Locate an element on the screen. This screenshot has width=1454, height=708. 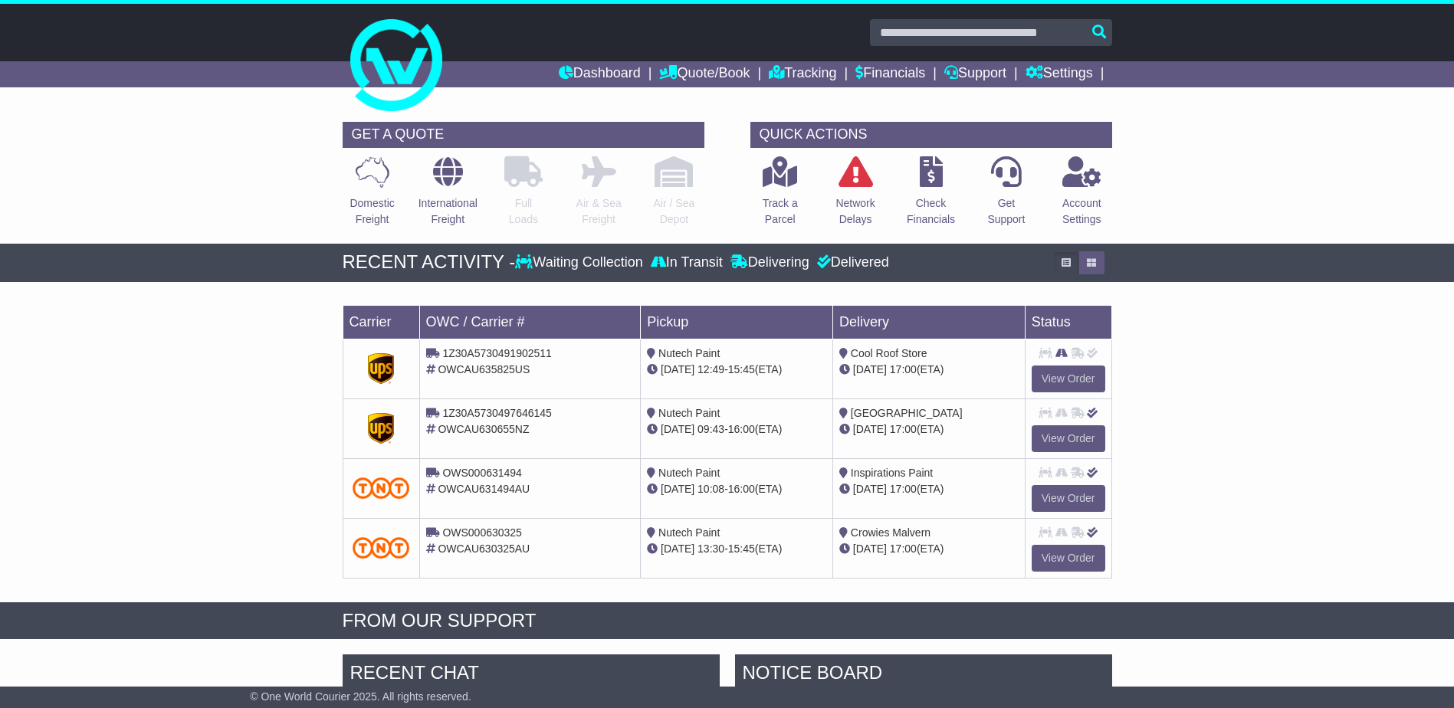
p: Network Delays is located at coordinates (855, 212).